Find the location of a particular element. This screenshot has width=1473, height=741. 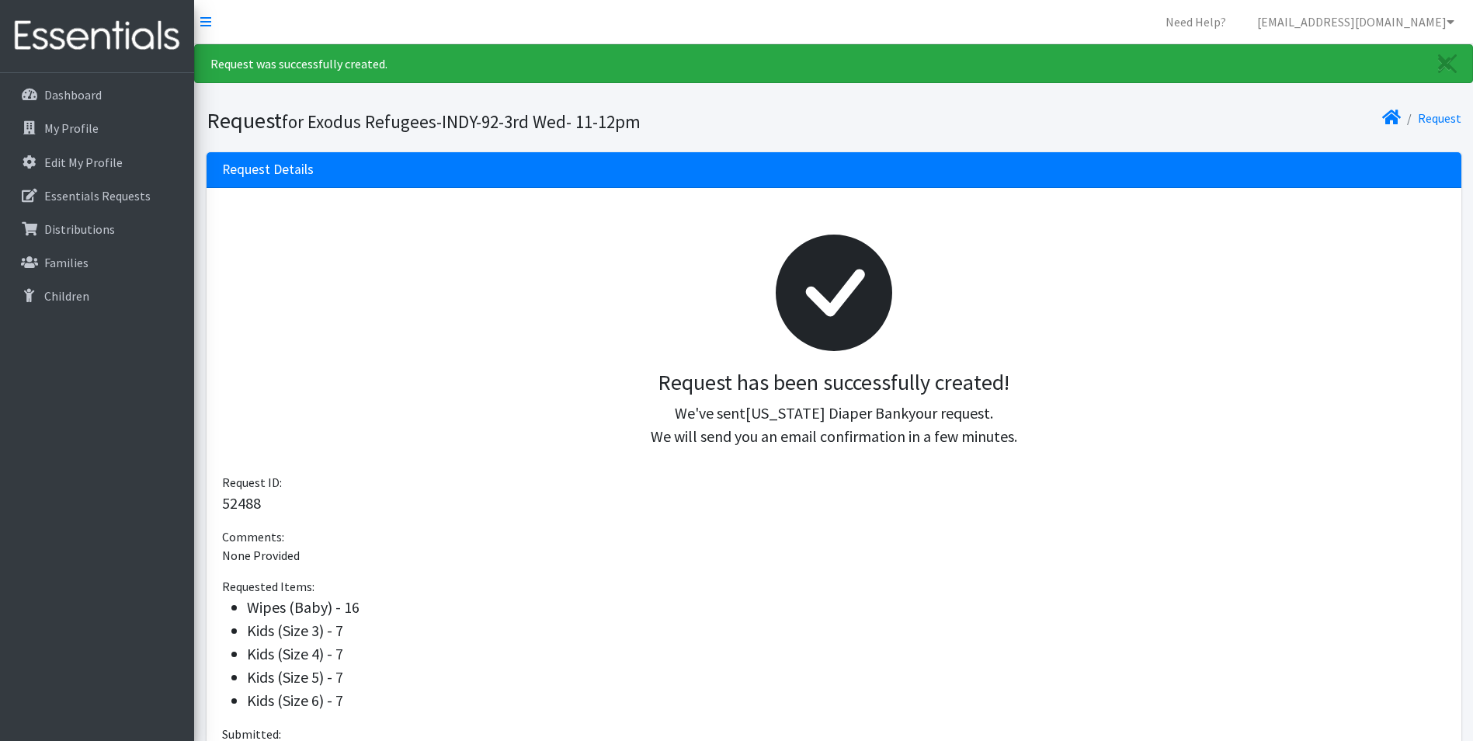

small: for Exodus Refugees-INDY-92-3rd Wed- 11-12pm is located at coordinates (461, 121).